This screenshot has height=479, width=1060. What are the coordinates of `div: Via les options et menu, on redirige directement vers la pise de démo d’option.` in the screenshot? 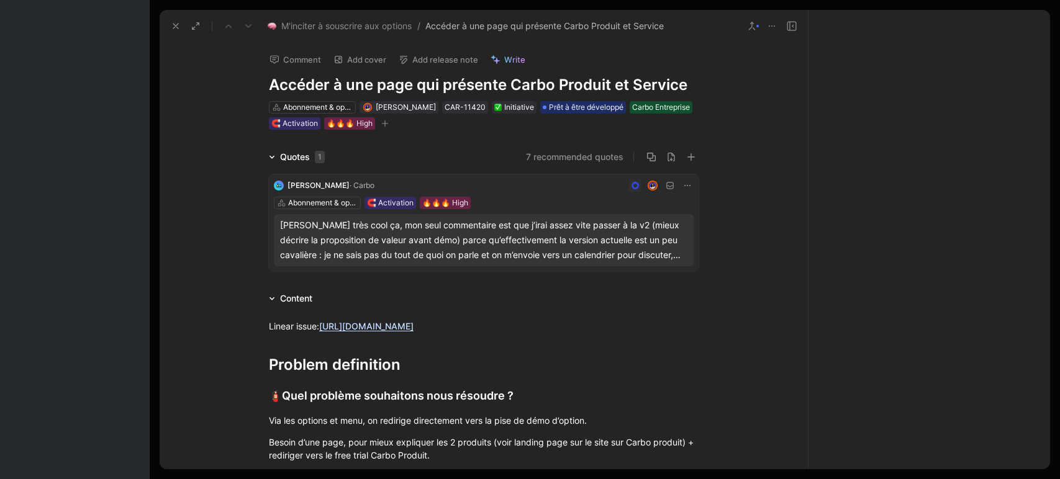 It's located at (484, 420).